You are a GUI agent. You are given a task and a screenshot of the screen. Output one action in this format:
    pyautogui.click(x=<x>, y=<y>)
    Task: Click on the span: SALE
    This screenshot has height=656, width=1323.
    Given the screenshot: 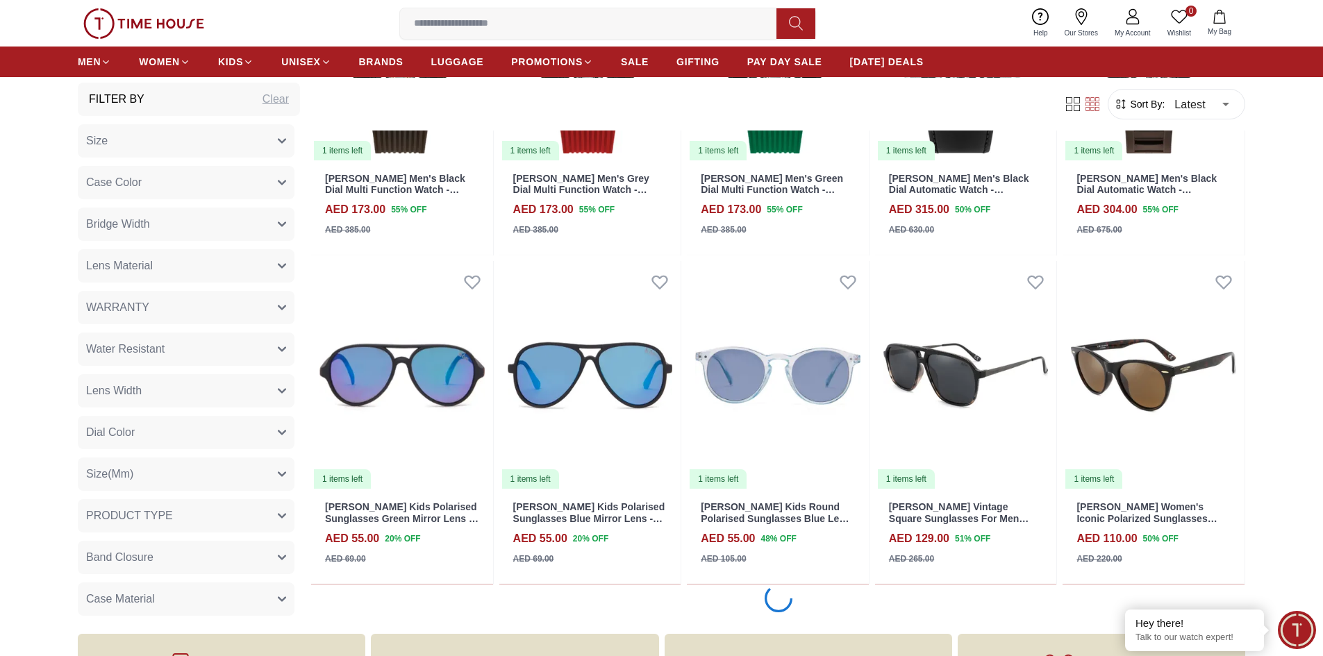 What is the action you would take?
    pyautogui.click(x=635, y=62)
    